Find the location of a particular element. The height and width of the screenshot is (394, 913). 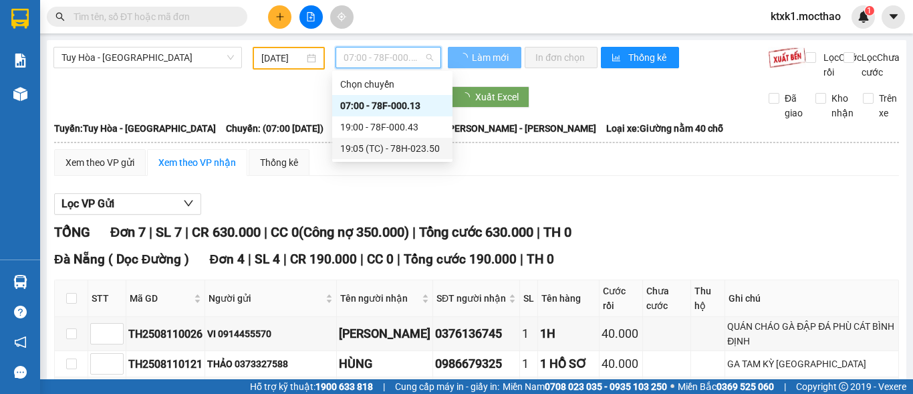

span: question-circle is located at coordinates (20, 312).